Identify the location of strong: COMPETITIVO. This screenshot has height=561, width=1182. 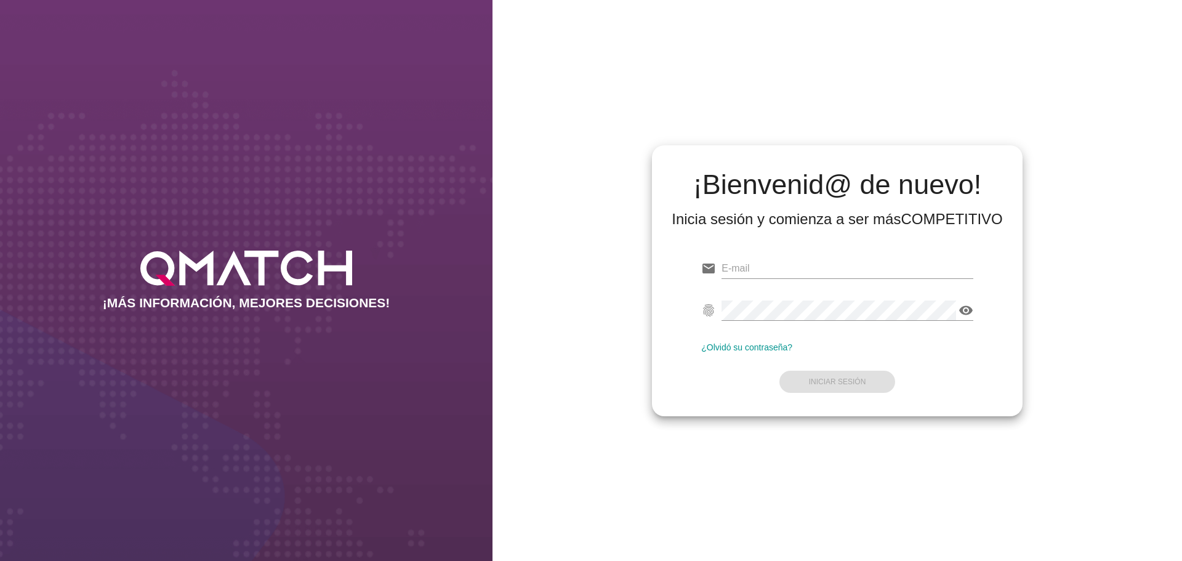
(952, 219).